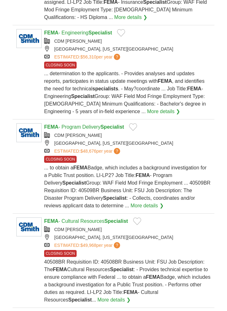  Describe the element at coordinates (127, 280) in the screenshot. I see `span: 40508BR Requisition ID: 40508BR Business Unit: FSU Job Description: The Cultural Resources : - Pr...` at that location.